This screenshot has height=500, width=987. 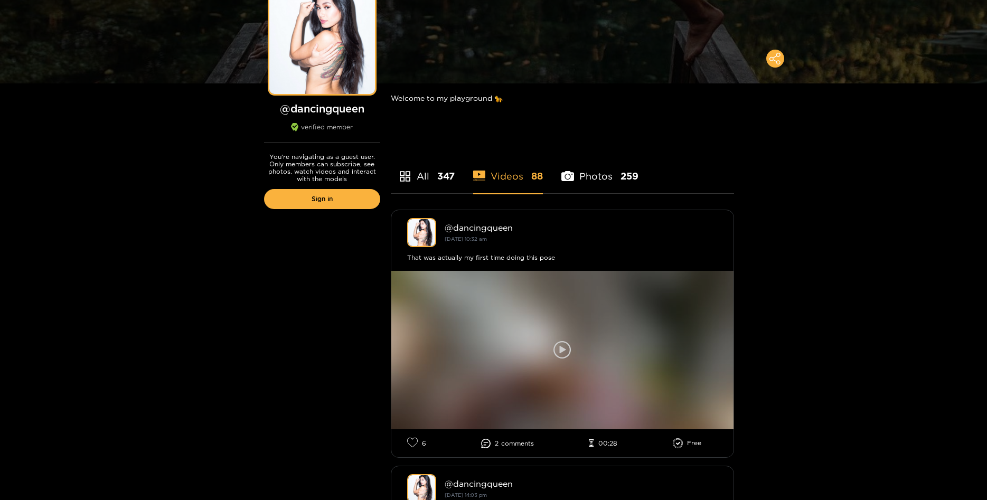 What do you see at coordinates (322, 199) in the screenshot?
I see `a: Sign in` at bounding box center [322, 199].